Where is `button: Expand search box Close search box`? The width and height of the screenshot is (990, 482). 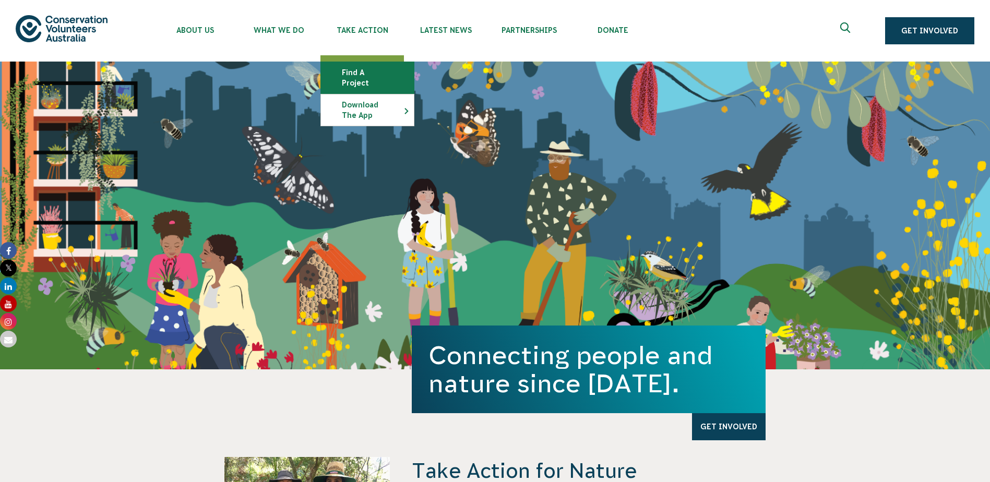 button: Expand search box Close search box is located at coordinates (846, 31).